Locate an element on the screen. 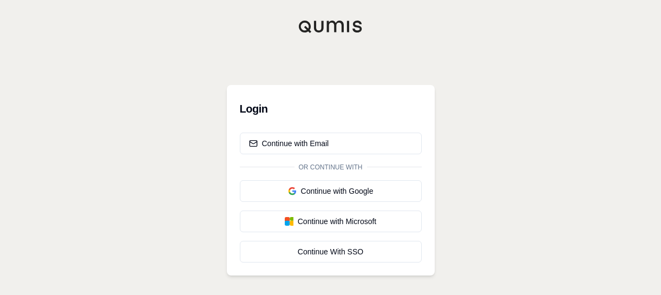 The image size is (661, 295). button: Continue with Google is located at coordinates (331, 191).